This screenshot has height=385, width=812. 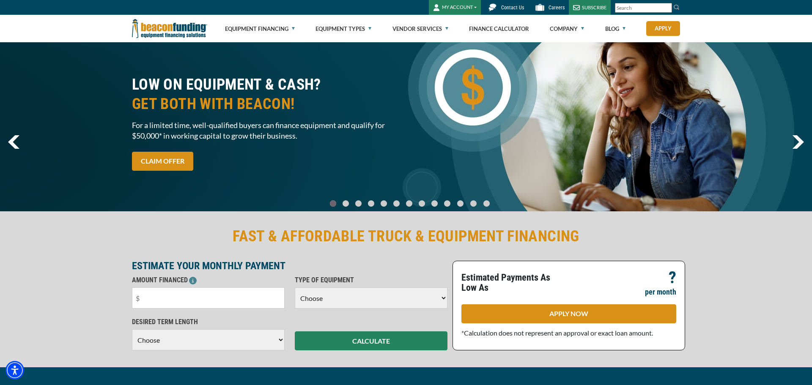 I want to click on a: next, so click(x=798, y=142).